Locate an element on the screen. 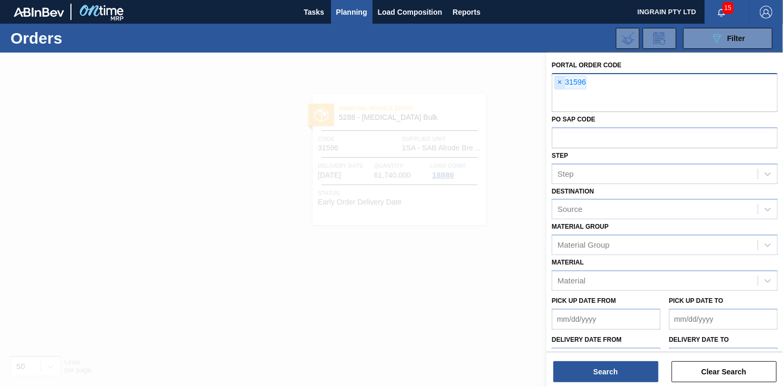  label: Destination is located at coordinates (573, 191).